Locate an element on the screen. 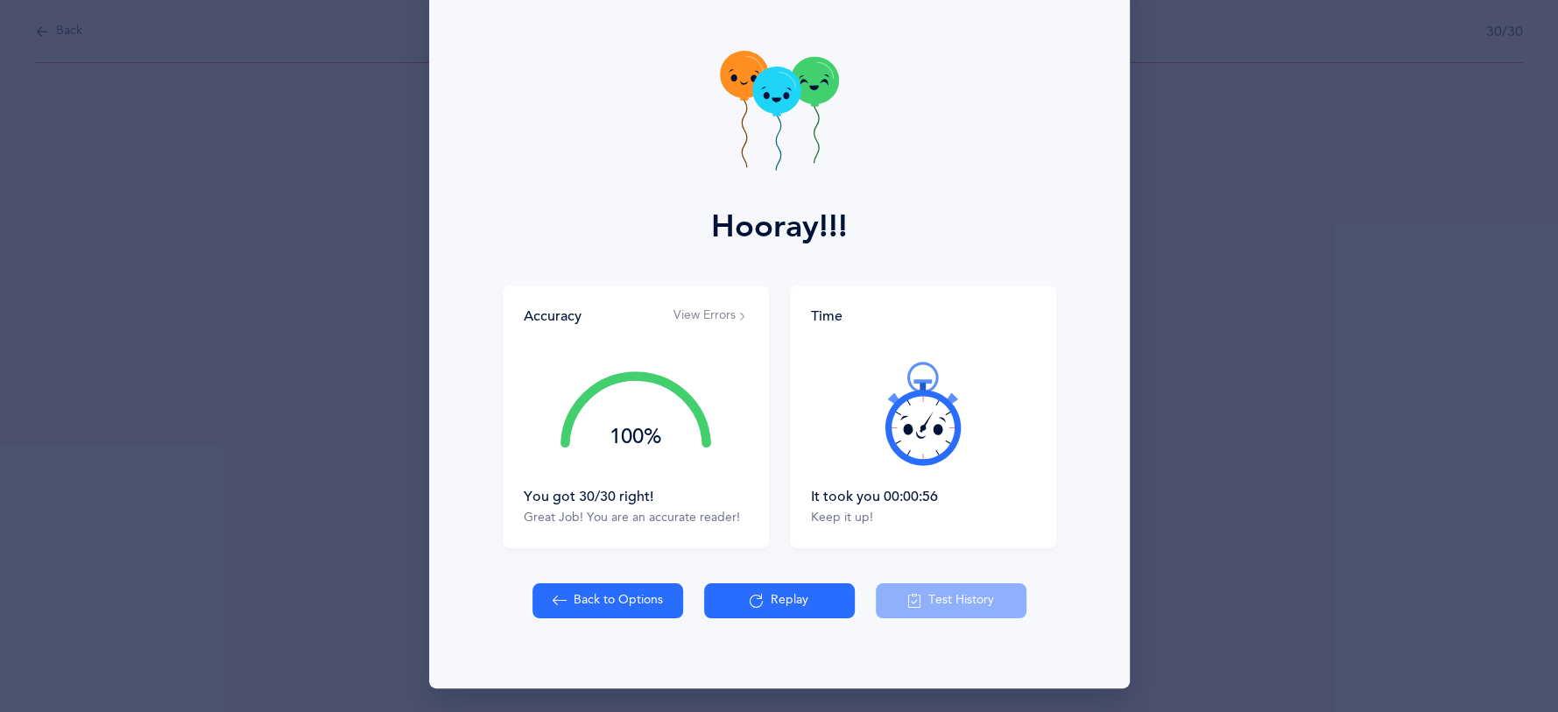 The image size is (1558, 712). button: View Errors is located at coordinates (710, 316).